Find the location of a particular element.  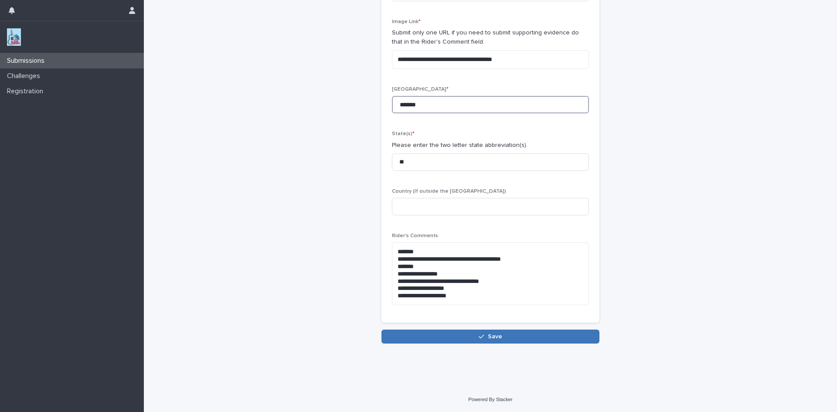

p: Please enter the two letter state abbreviation(s). is located at coordinates (491, 145).